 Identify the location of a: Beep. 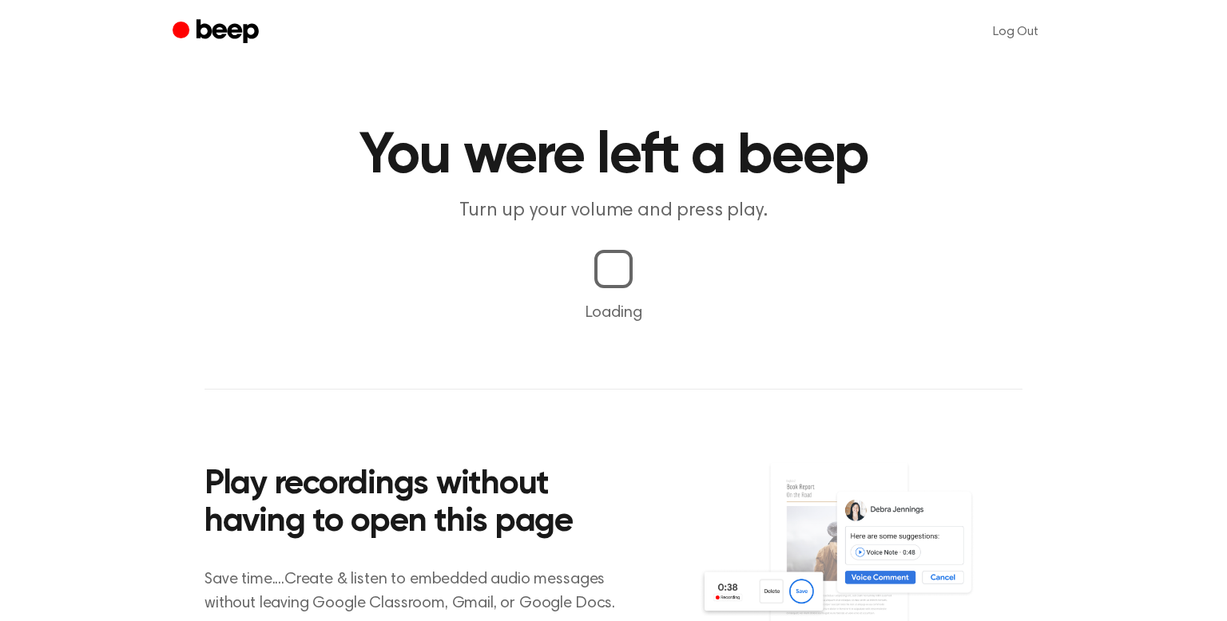
(217, 32).